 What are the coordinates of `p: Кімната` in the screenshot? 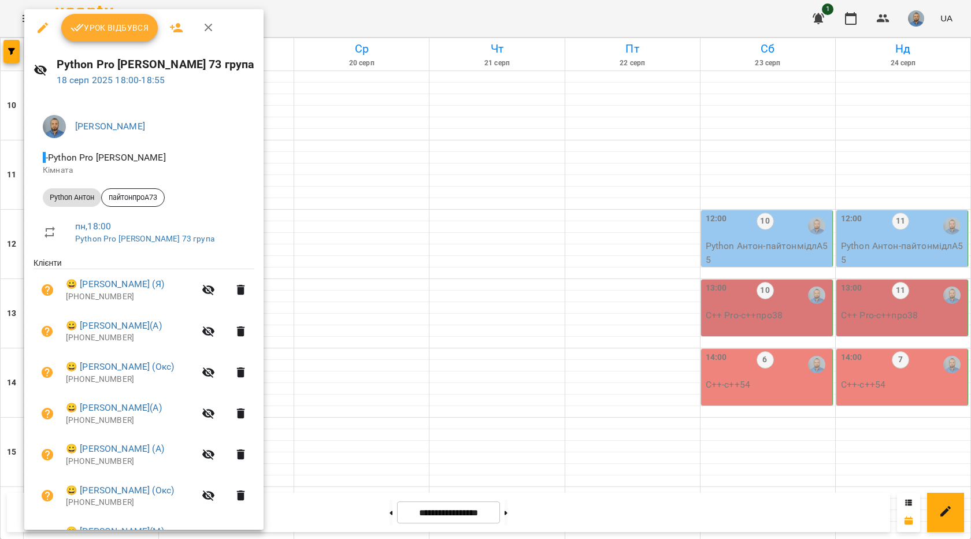 It's located at (144, 171).